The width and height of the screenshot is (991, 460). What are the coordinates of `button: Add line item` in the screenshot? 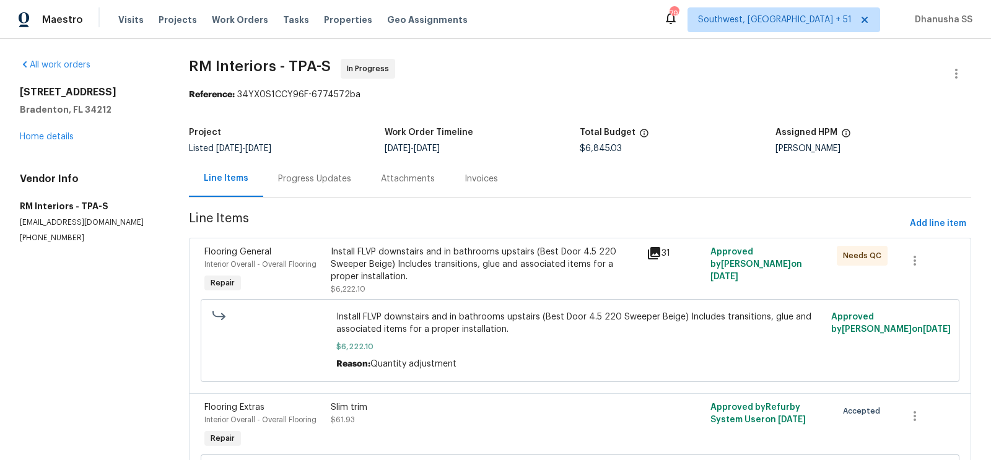 It's located at (938, 224).